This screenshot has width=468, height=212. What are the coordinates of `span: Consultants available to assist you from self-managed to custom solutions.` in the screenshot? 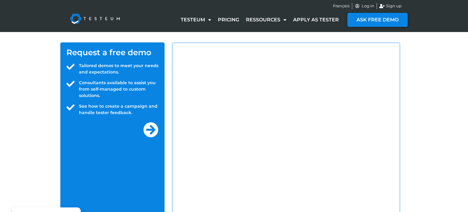 It's located at (118, 89).